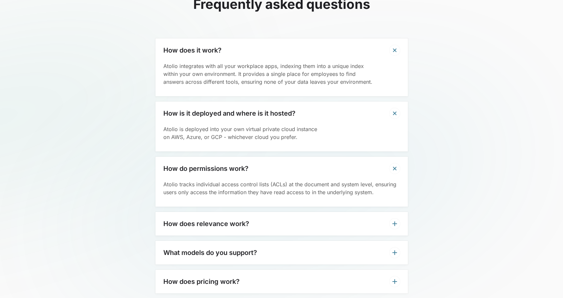 Image resolution: width=563 pixels, height=298 pixels. I want to click on h3: How does pricing work?, so click(201, 282).